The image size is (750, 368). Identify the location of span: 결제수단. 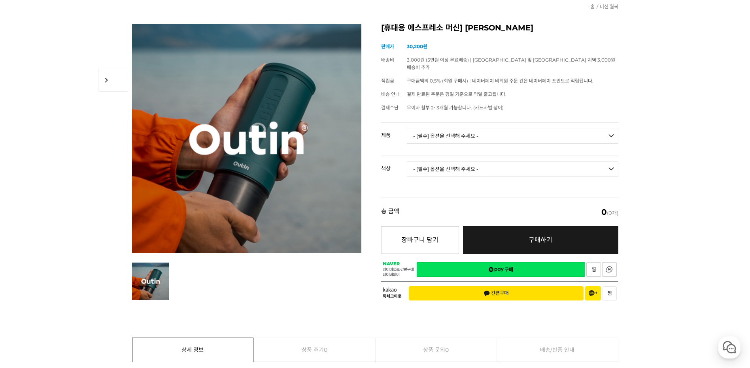
(390, 108).